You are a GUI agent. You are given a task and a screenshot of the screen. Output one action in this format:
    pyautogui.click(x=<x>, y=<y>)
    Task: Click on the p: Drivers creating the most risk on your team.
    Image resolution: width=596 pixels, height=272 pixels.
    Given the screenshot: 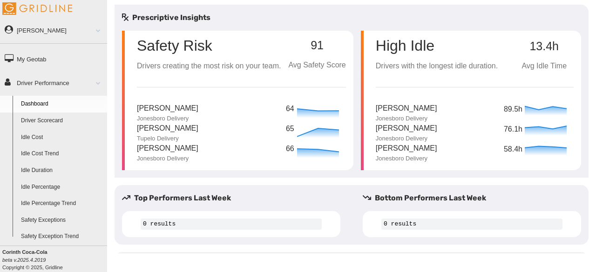 What is the action you would take?
    pyautogui.click(x=209, y=66)
    